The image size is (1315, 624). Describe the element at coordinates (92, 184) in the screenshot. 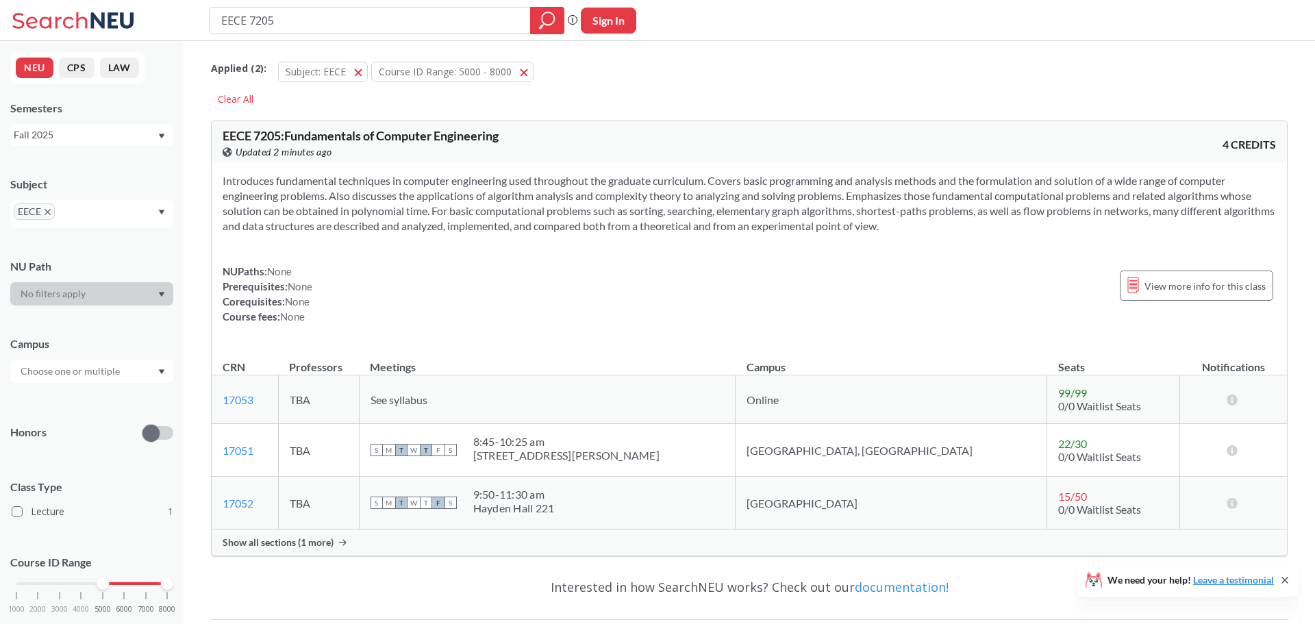

I see `div: Subject` at that location.